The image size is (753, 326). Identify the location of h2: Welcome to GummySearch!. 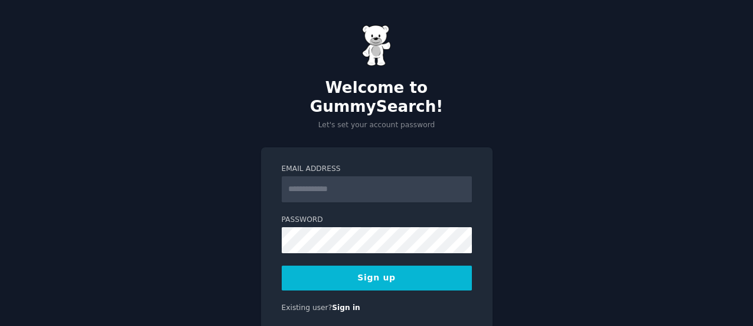
(377, 97).